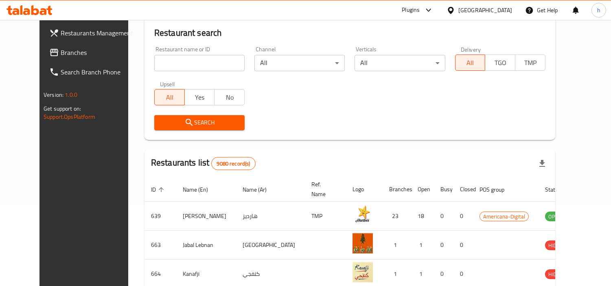 The height and width of the screenshot is (286, 611). Describe the element at coordinates (260, 190) in the screenshot. I see `span: Name (Ar)` at that location.